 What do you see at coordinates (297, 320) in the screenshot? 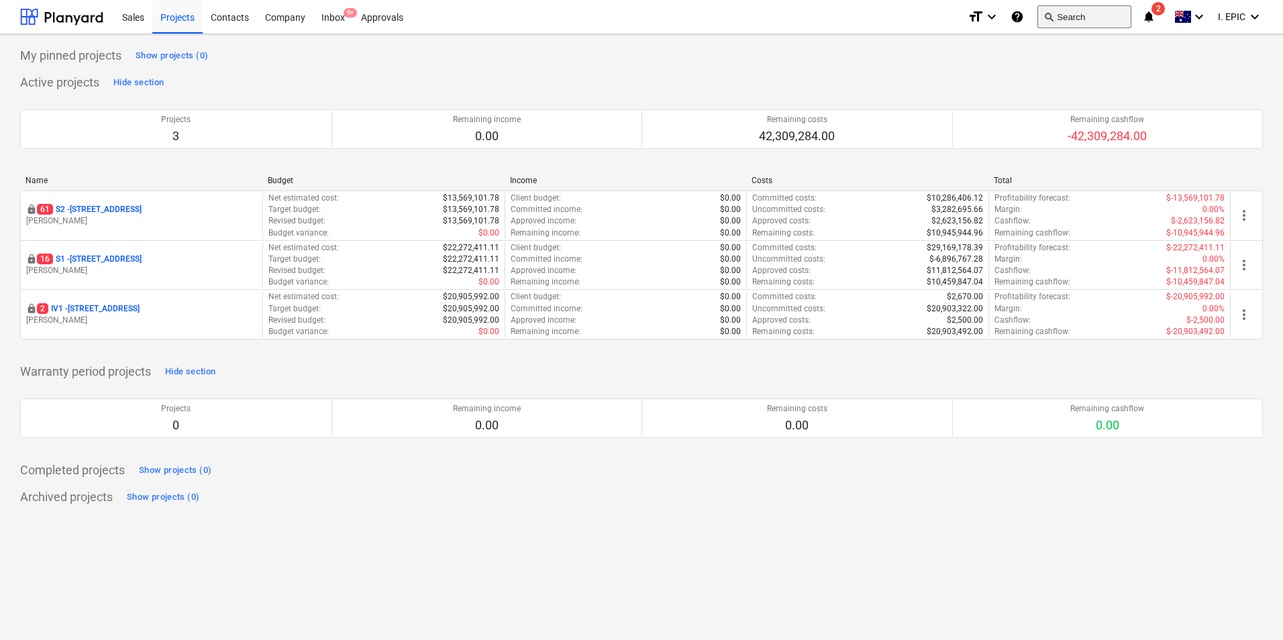
I see `p: Revised budget :` at bounding box center [297, 320].